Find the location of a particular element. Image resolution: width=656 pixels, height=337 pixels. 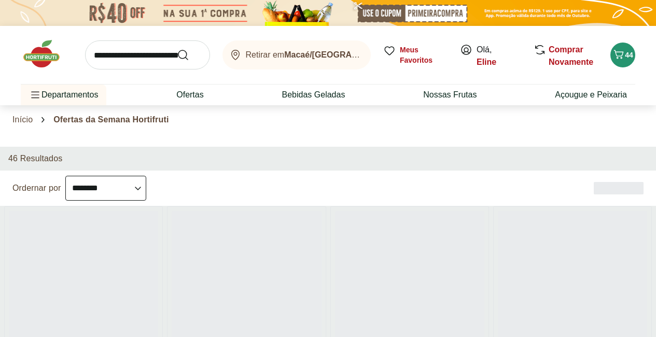

span: 44 is located at coordinates (629, 55).